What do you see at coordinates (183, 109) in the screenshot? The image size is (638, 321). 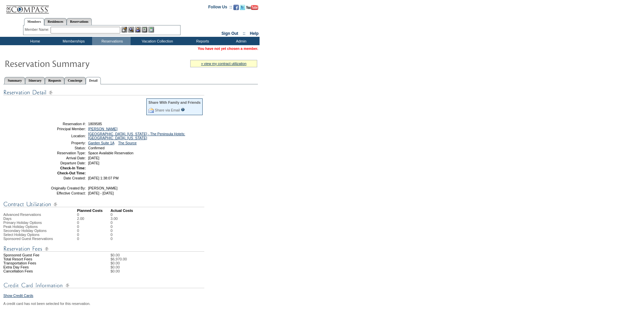 I see `input: What is this?` at bounding box center [183, 109].